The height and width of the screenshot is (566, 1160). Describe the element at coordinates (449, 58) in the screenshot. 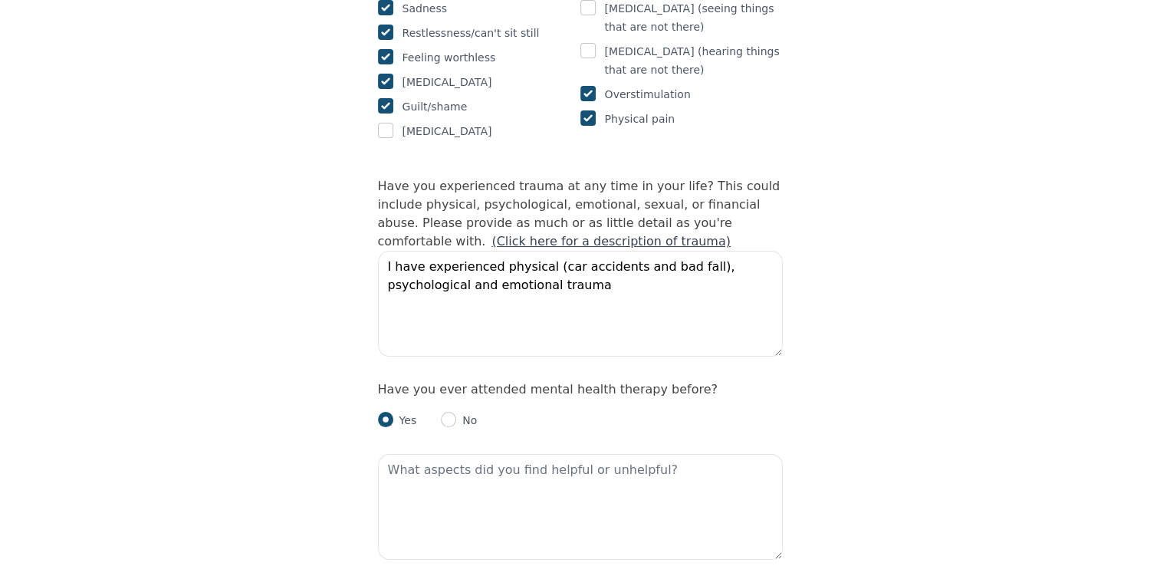

I see `p: Feeling worthless` at that location.